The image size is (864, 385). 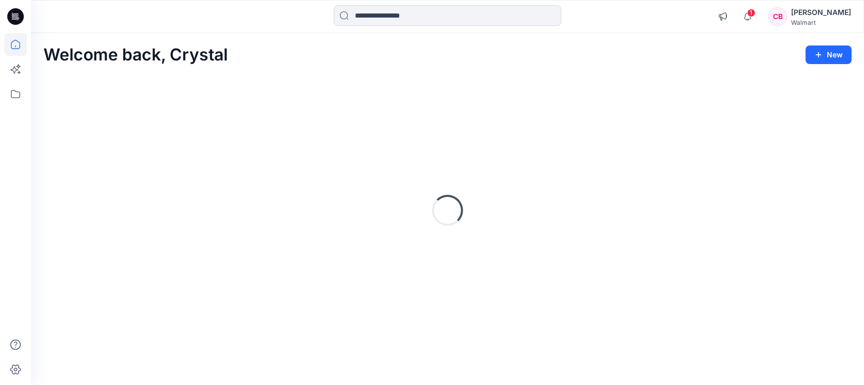 What do you see at coordinates (135, 55) in the screenshot?
I see `h2: Welcome back, Crystal` at bounding box center [135, 55].